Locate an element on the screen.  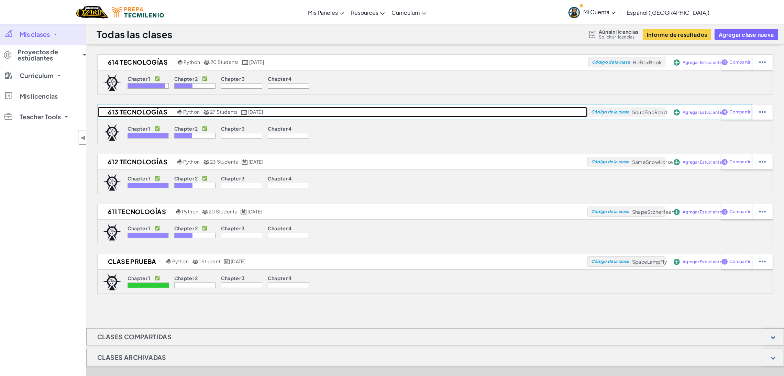
span: 1 Student is located at coordinates (210, 261).